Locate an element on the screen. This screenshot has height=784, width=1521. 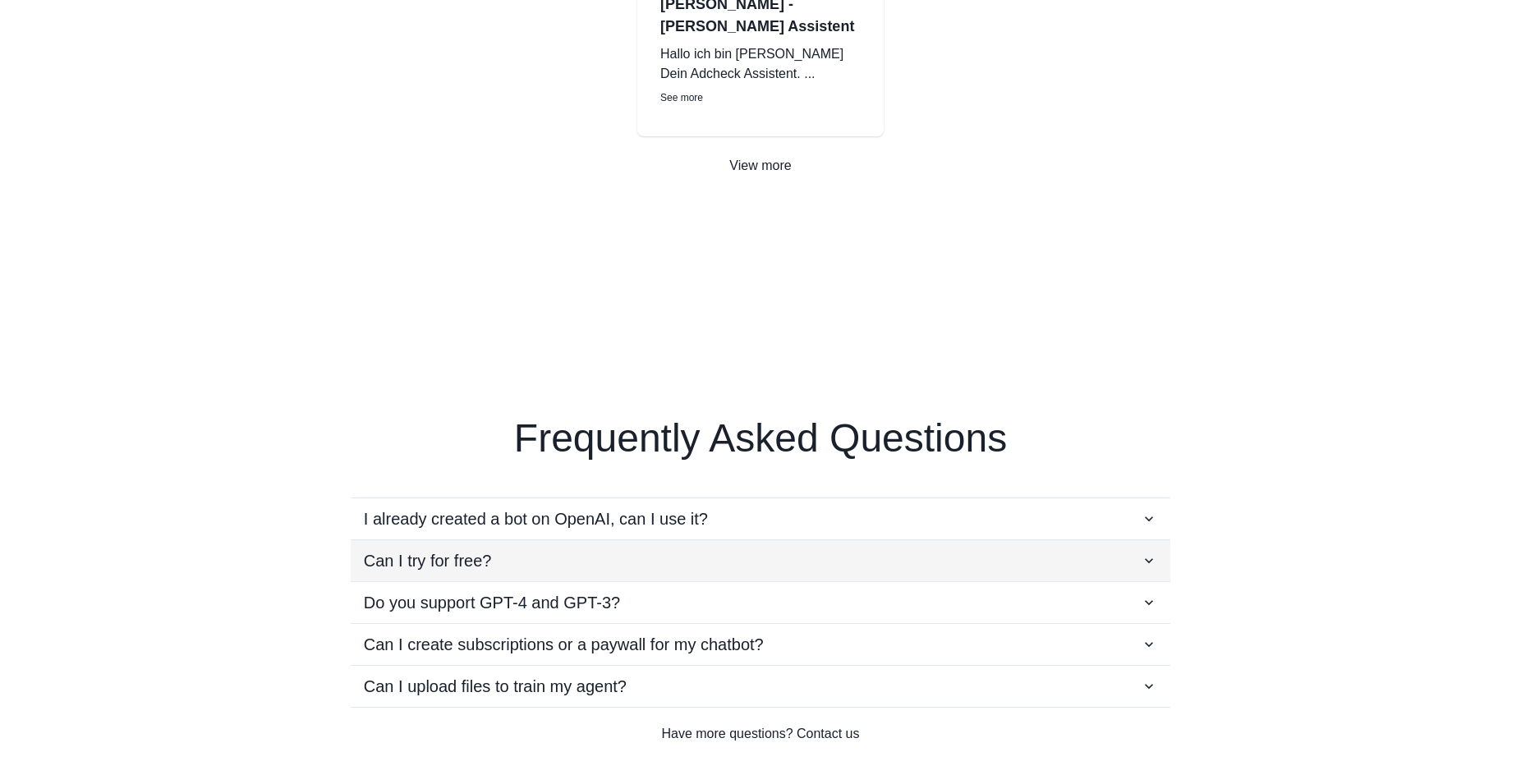
p: Have more questions? Contact us is located at coordinates (761, 734).